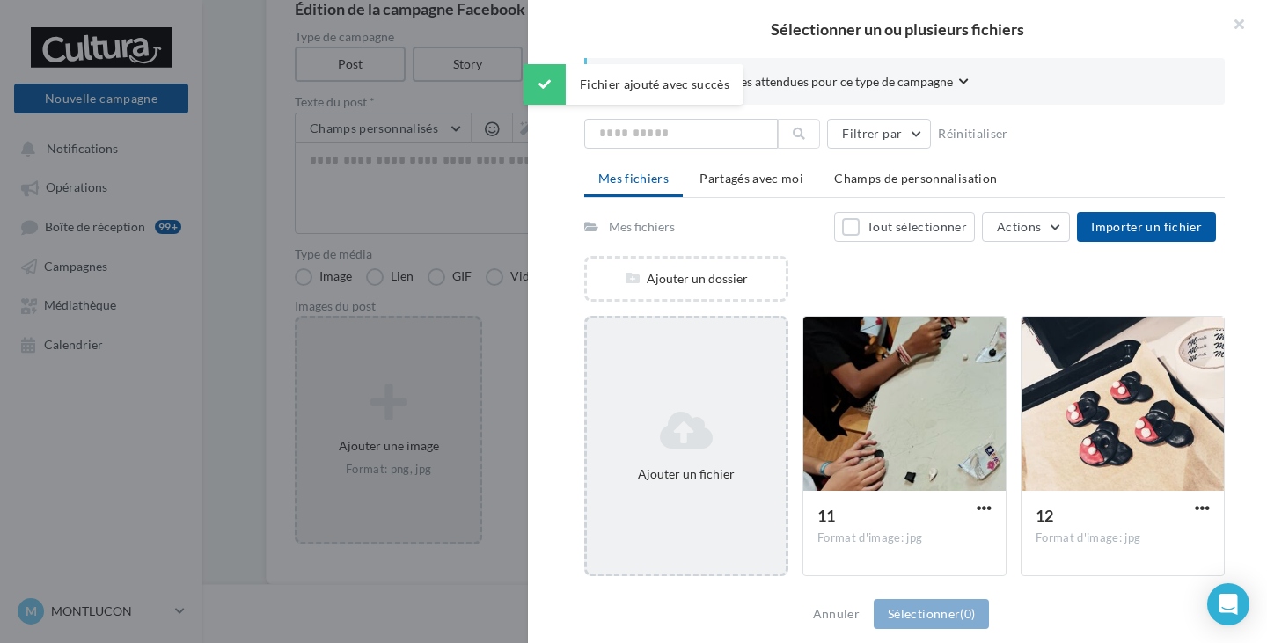 The height and width of the screenshot is (643, 1267). I want to click on button: Réinitialiser, so click(973, 134).